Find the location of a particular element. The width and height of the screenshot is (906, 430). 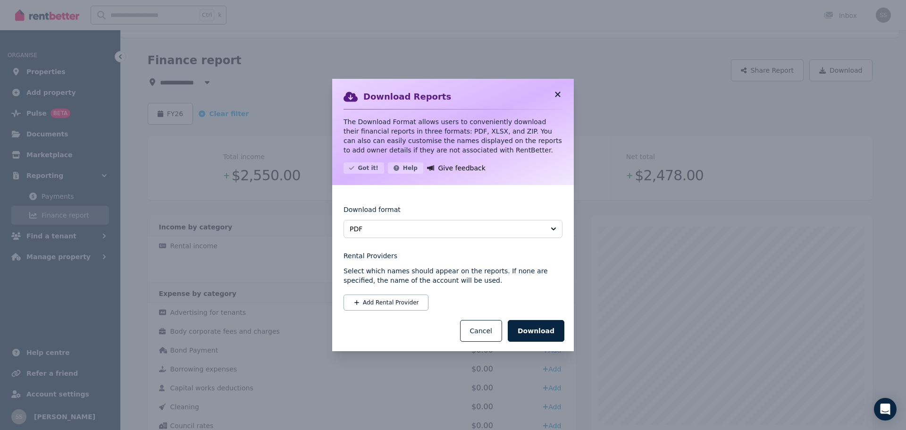

button: PDF is located at coordinates (453, 229).